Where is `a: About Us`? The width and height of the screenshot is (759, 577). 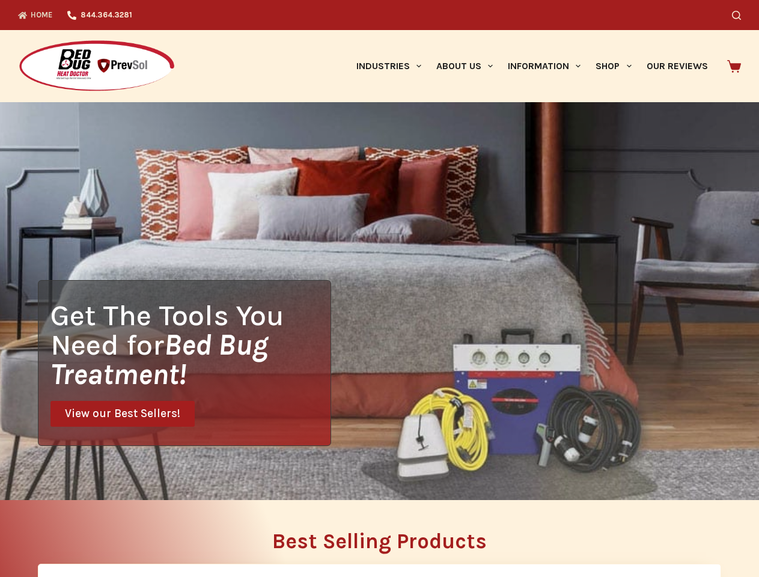
a: About Us is located at coordinates (464, 66).